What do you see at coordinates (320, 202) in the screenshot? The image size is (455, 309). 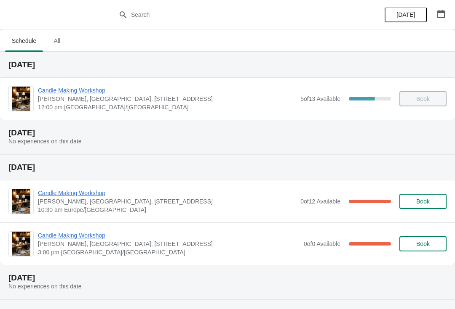 I see `span: 0 of 12 Available` at bounding box center [320, 202].